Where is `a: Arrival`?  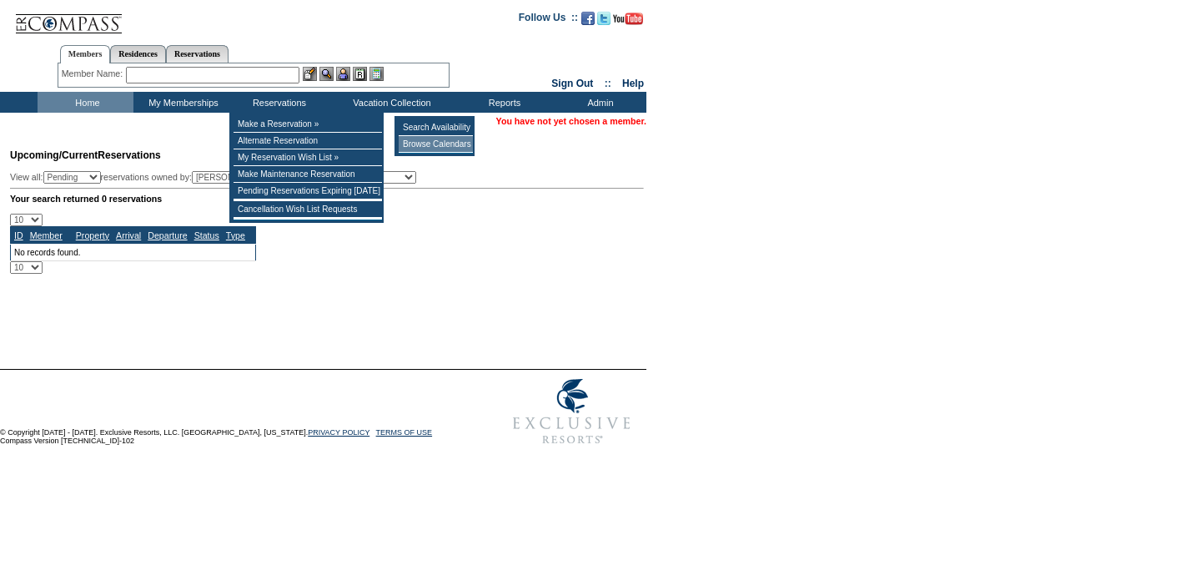 a: Arrival is located at coordinates (128, 235).